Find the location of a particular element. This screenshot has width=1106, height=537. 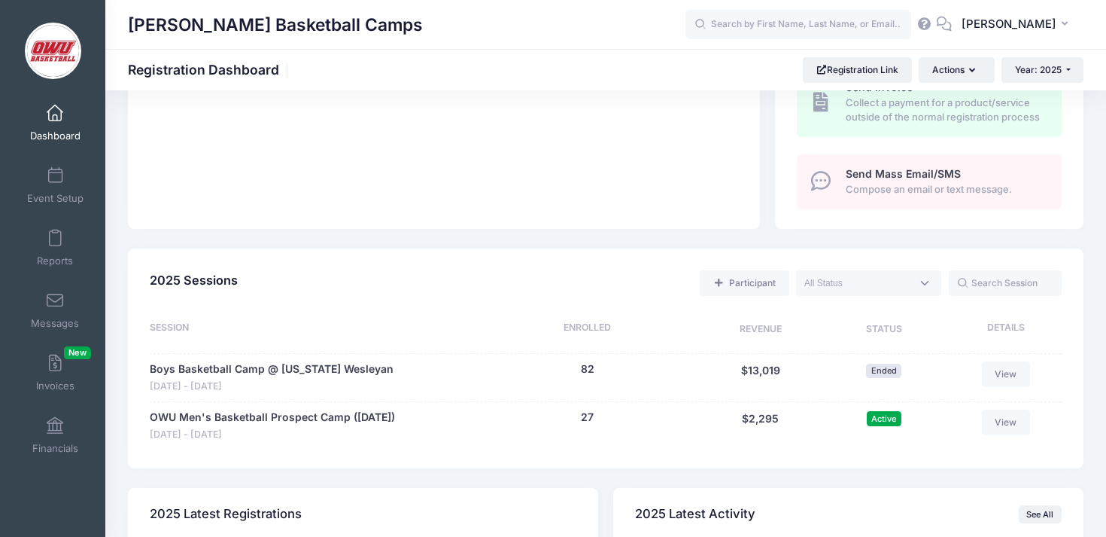

span: 2025 Sessions is located at coordinates (193, 280).